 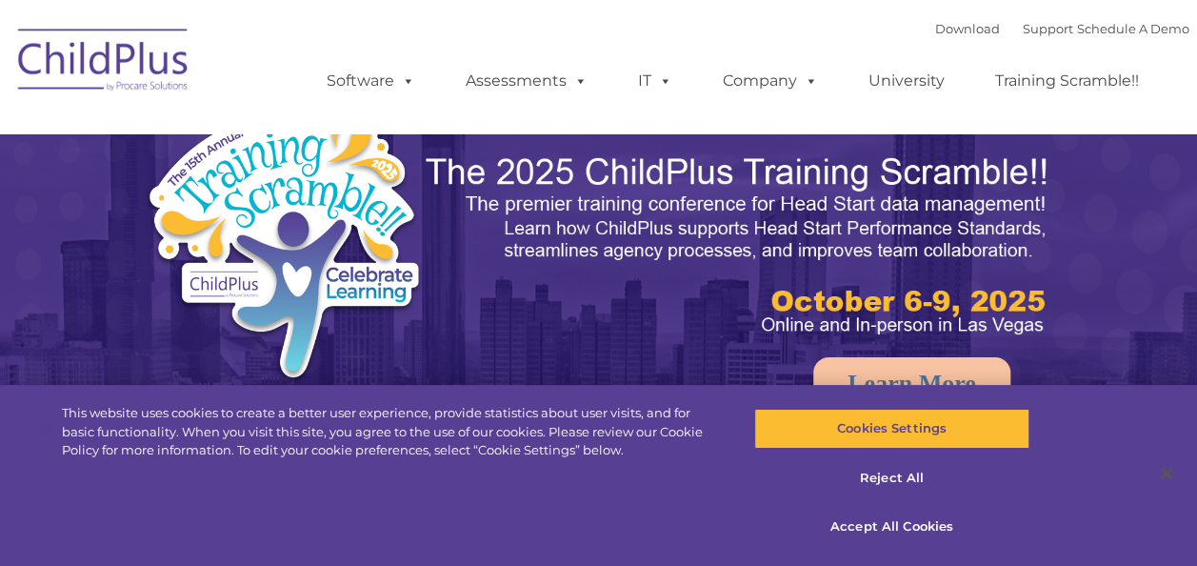 I want to click on a: Schedule A Demo, so click(x=1133, y=29).